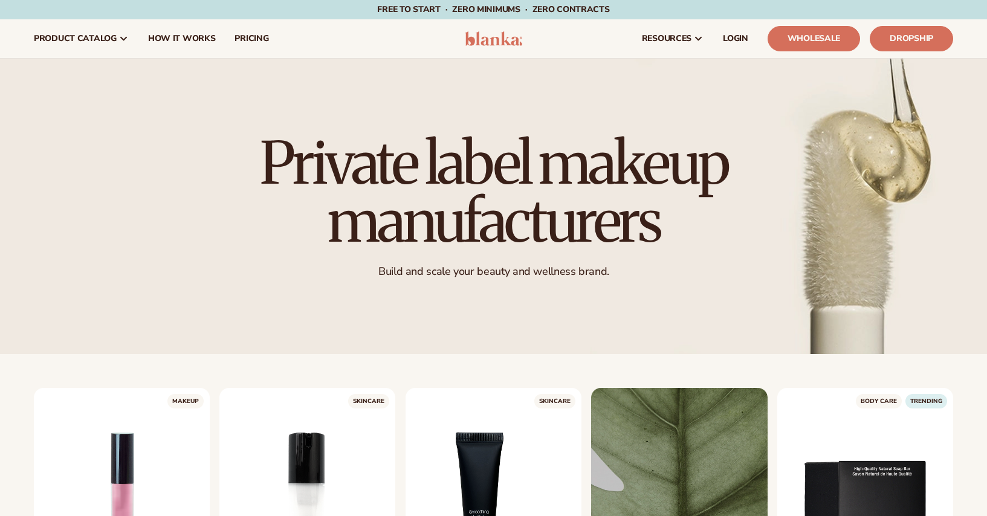 The image size is (987, 516). What do you see at coordinates (736, 39) in the screenshot?
I see `a: LOGIN` at bounding box center [736, 39].